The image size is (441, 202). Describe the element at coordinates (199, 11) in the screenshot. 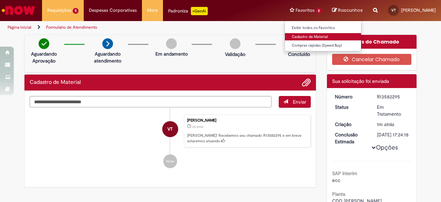

I see `p: +GenAi` at that location.